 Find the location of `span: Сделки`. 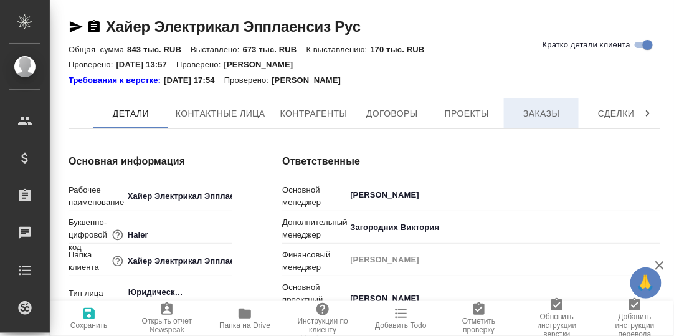

span: Сделки is located at coordinates (616, 113).